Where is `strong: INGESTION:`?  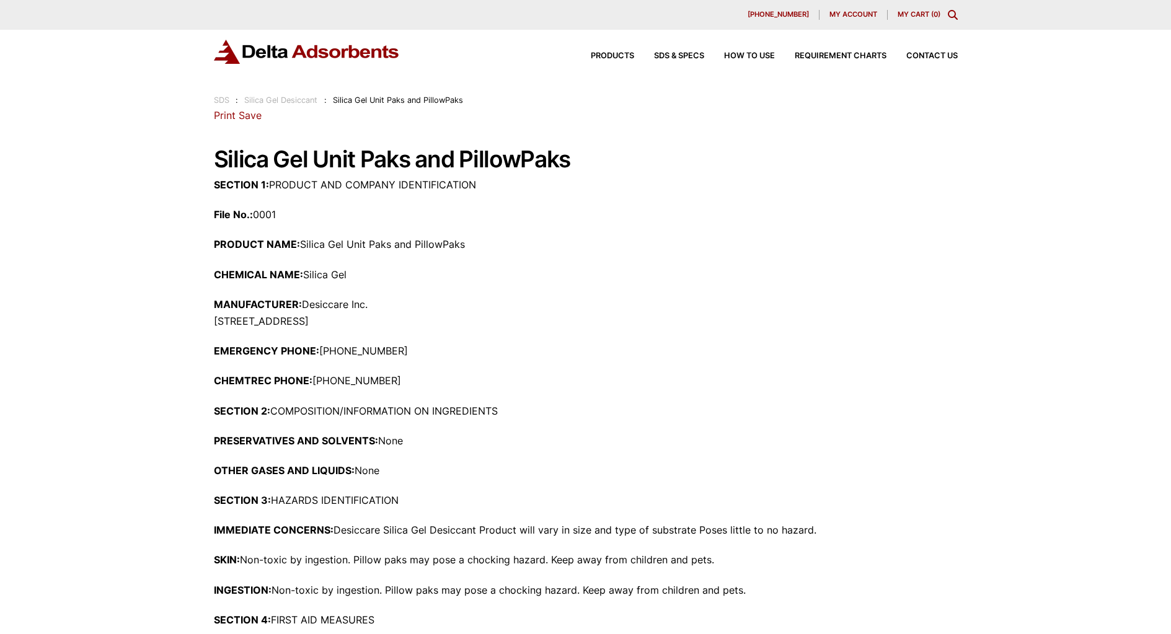 strong: INGESTION: is located at coordinates (242, 590).